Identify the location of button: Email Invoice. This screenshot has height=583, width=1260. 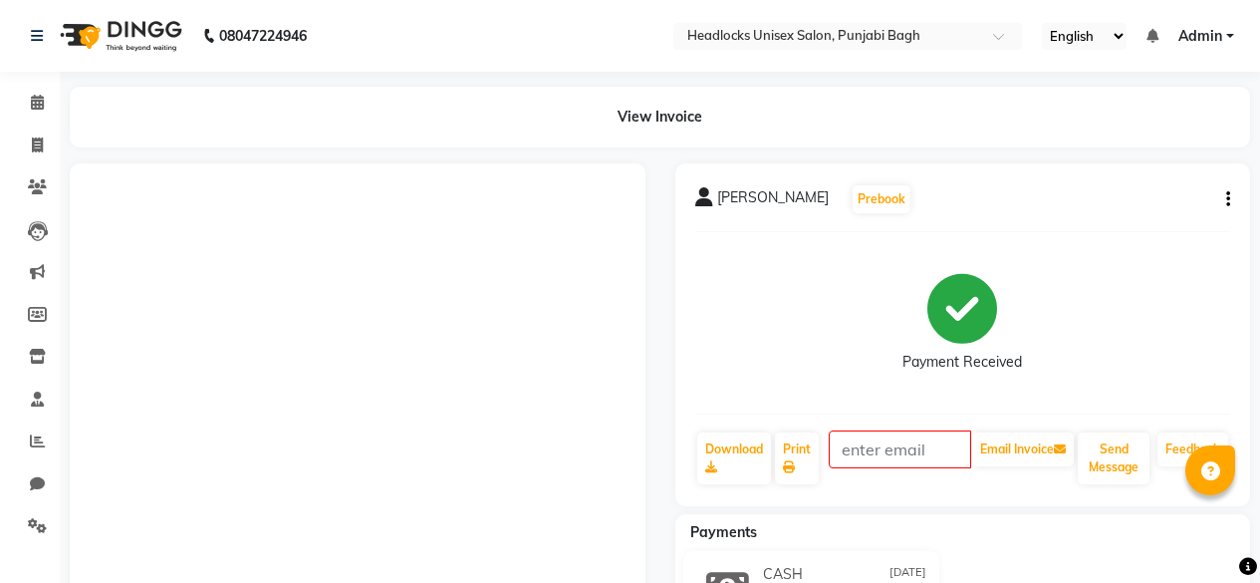
(1023, 449).